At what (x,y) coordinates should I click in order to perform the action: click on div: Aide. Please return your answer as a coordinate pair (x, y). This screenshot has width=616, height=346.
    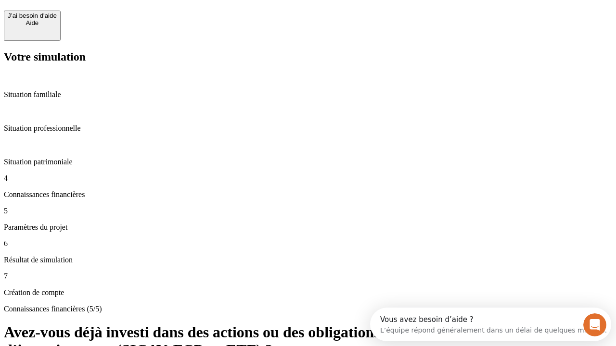
    Looking at the image, I should click on (32, 23).